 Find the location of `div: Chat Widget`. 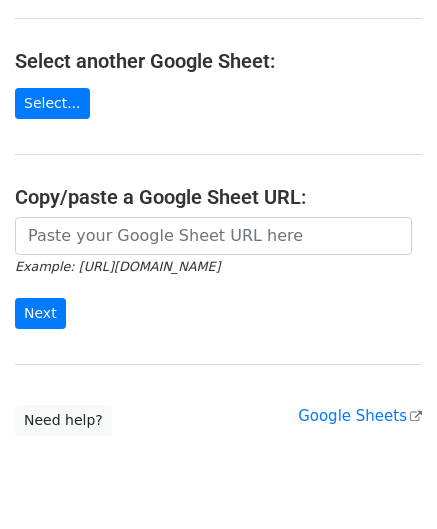

div: Chat Widget is located at coordinates (387, 481).